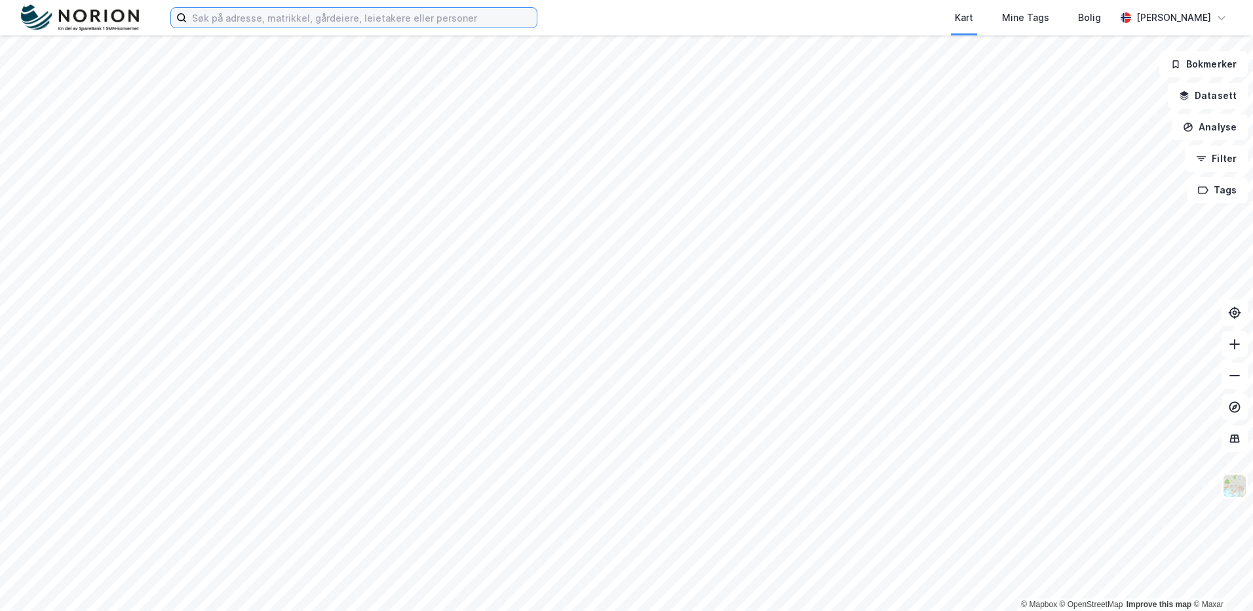 The height and width of the screenshot is (611, 1253). Describe the element at coordinates (1217, 159) in the screenshot. I see `button: Filter` at that location.